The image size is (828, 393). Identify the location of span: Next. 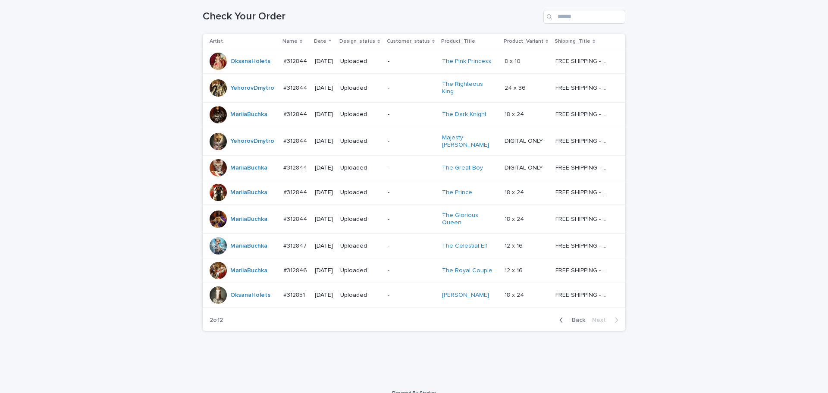
(602, 320).